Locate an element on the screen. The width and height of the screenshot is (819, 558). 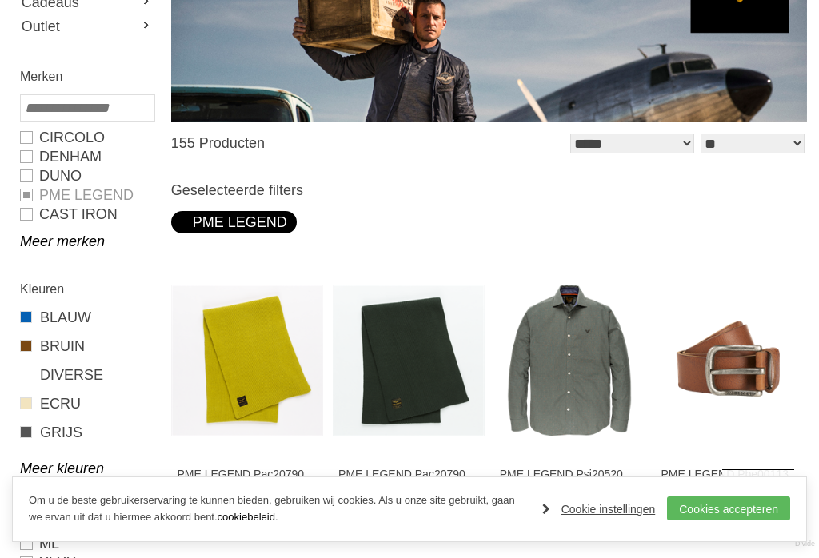
a: CAST IRON is located at coordinates (86, 214).